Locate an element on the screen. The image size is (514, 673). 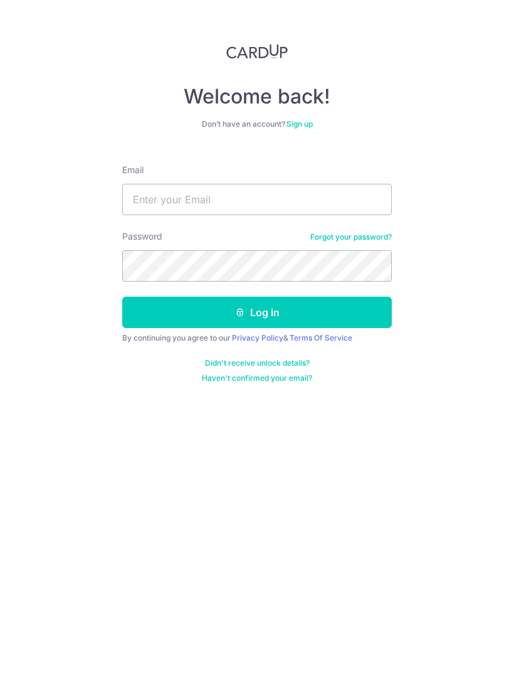
a: Didn't receive unlock details? is located at coordinates (257, 363).